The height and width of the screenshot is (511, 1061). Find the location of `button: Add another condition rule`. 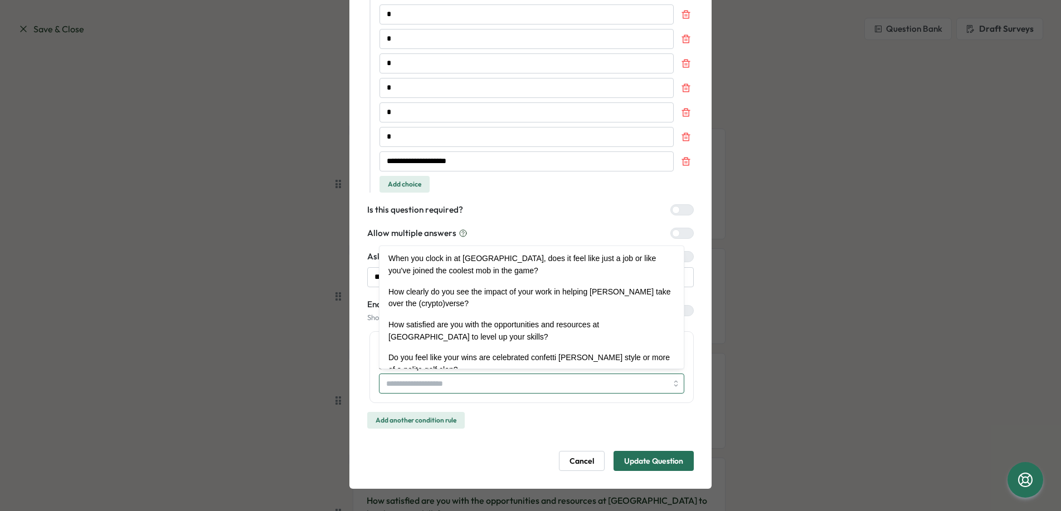

button: Add another condition rule is located at coordinates (416, 421).